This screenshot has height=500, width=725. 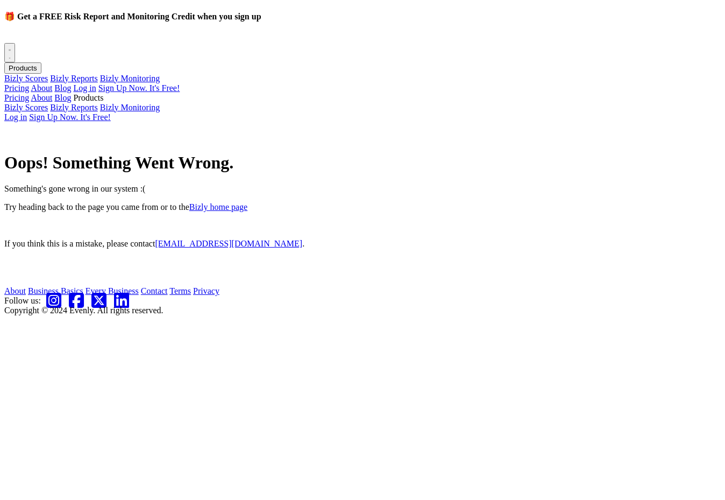 What do you see at coordinates (362, 189) in the screenshot?
I see `p: Something's gone wrong in our system :(` at bounding box center [362, 189].